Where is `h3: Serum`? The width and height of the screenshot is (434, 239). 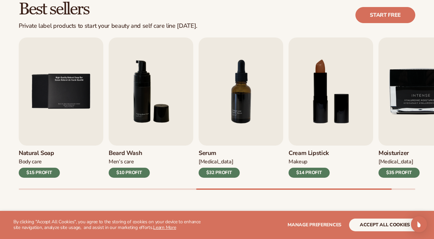 h3: Serum is located at coordinates (219, 153).